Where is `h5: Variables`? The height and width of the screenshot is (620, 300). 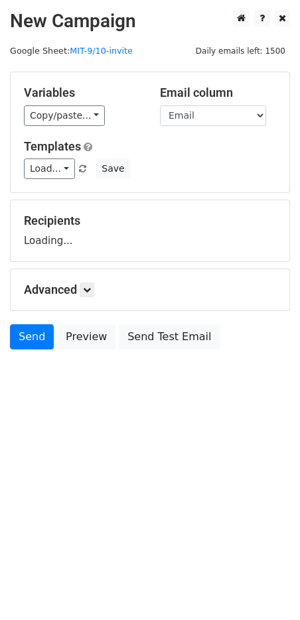 h5: Variables is located at coordinates (82, 93).